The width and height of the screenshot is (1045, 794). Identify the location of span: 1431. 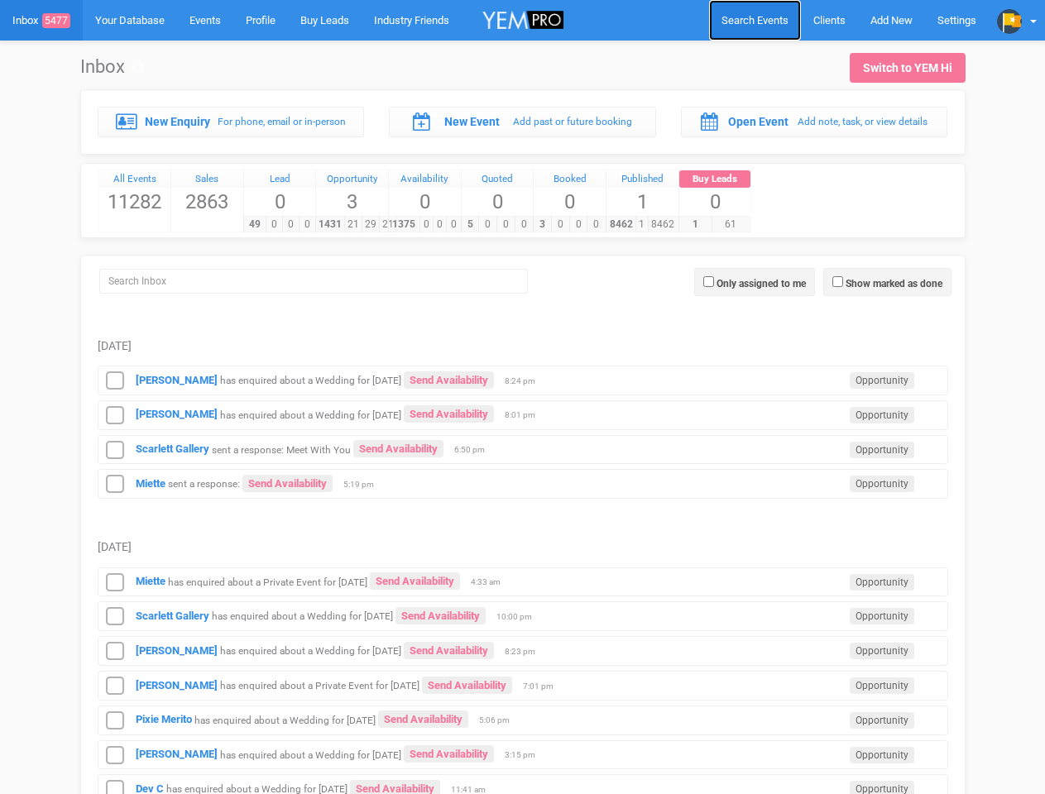
(330, 224).